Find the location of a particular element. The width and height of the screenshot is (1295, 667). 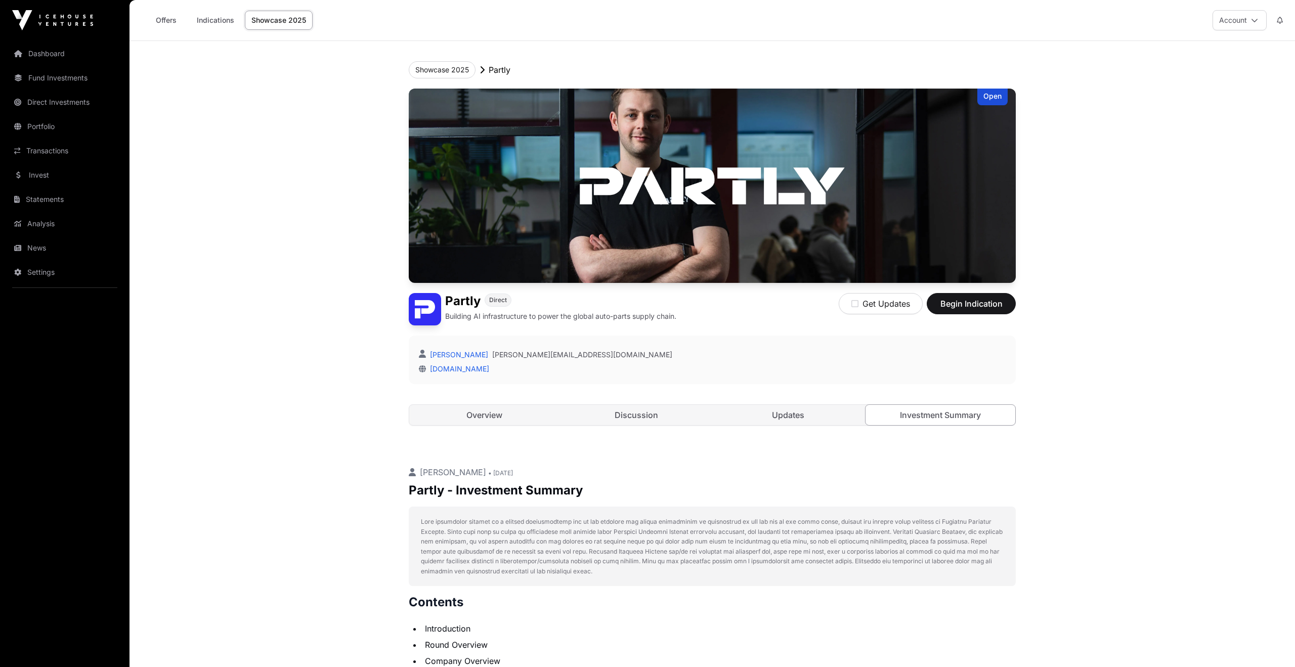

a: Begin Indication is located at coordinates (971, 308).